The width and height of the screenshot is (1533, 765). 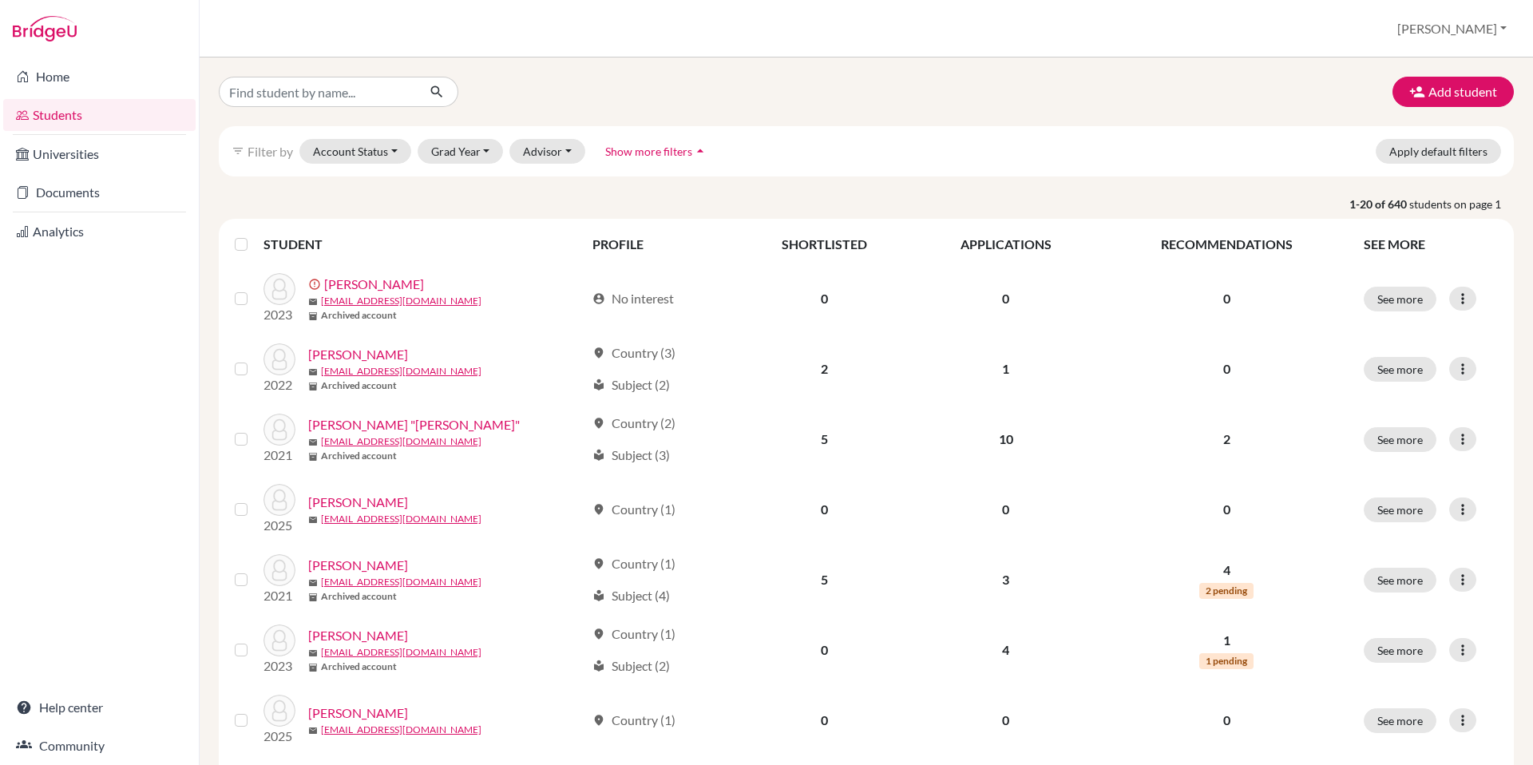 What do you see at coordinates (1005, 439) in the screenshot?
I see `td: 10` at bounding box center [1005, 439].